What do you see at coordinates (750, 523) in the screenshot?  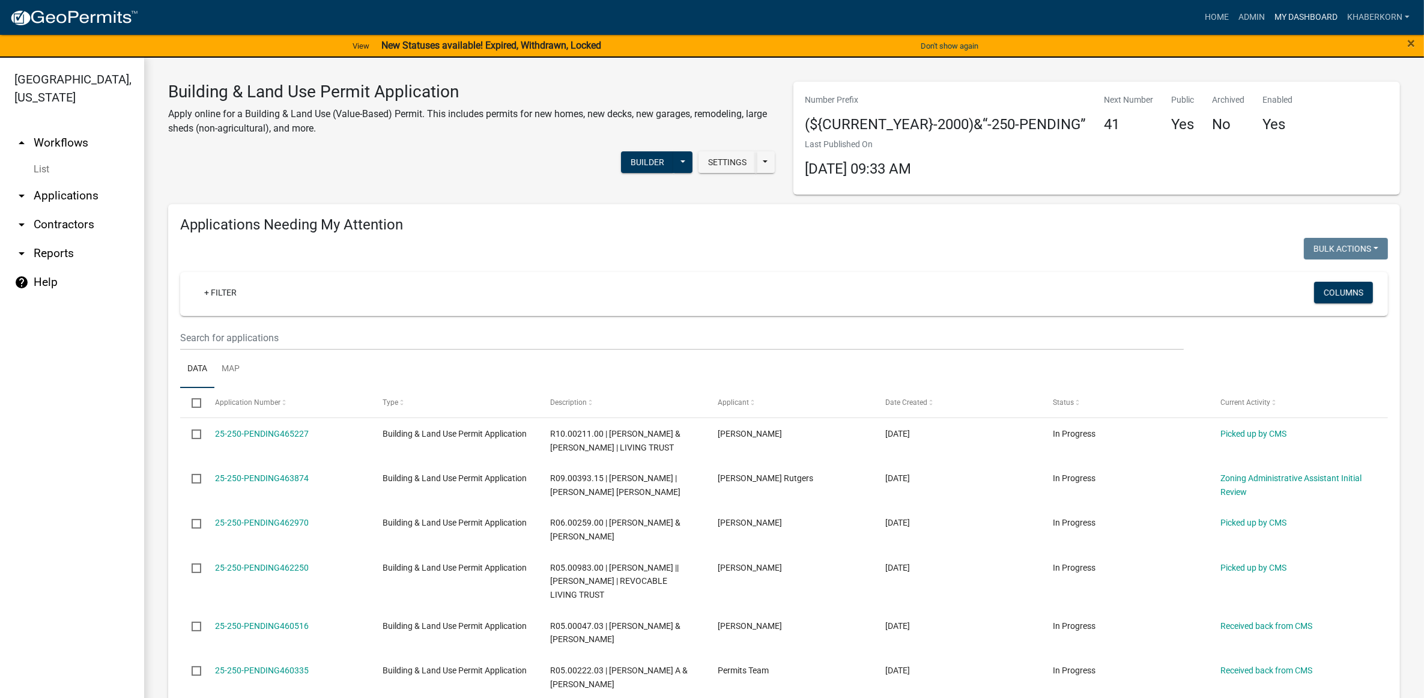 I see `span: Melinda Smith` at bounding box center [750, 523].